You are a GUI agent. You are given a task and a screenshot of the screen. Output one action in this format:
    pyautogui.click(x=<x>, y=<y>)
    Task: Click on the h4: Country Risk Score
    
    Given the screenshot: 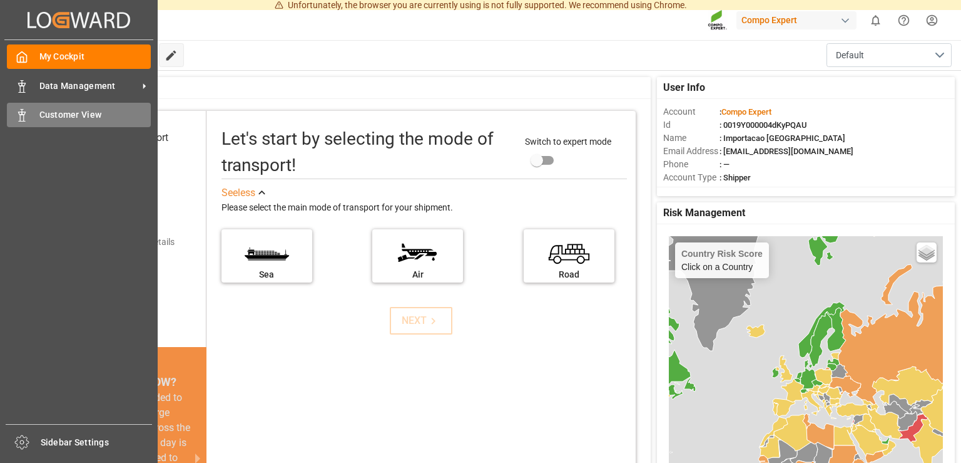 What is the action you would take?
    pyautogui.click(x=722, y=253)
    